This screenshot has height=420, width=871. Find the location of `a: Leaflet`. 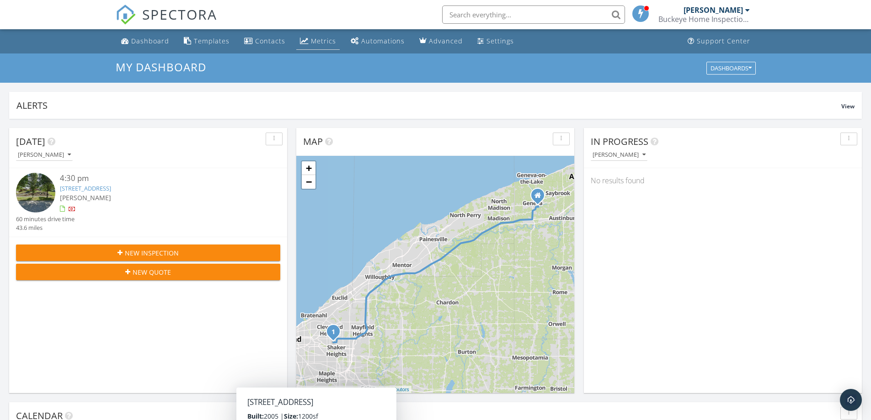

a: Leaflet is located at coordinates (306, 390).